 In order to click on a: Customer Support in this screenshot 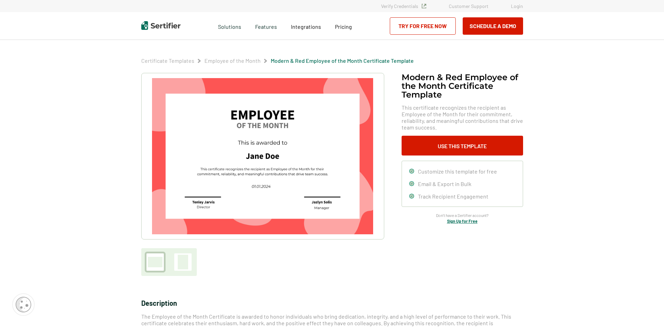, I will do `click(469, 6)`.